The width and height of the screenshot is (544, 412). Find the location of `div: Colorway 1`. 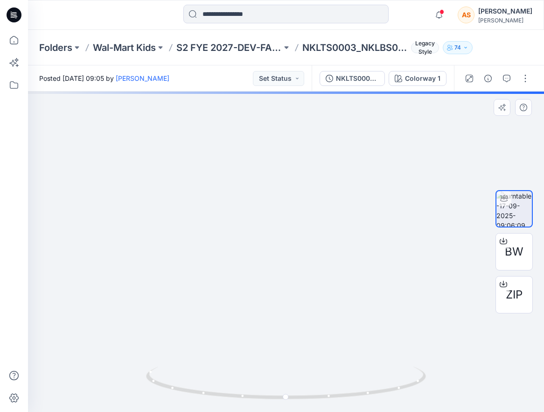

div: Colorway 1 is located at coordinates (423, 78).